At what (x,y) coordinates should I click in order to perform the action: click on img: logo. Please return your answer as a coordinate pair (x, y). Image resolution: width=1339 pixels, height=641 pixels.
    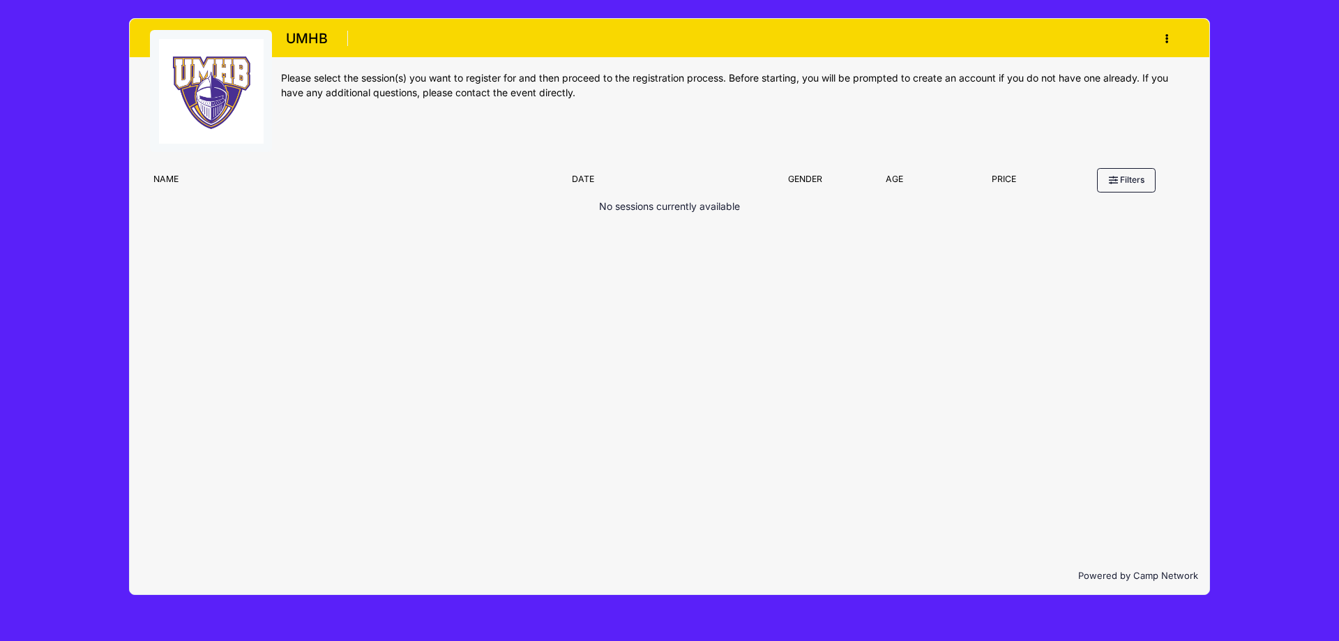
    Looking at the image, I should click on (211, 91).